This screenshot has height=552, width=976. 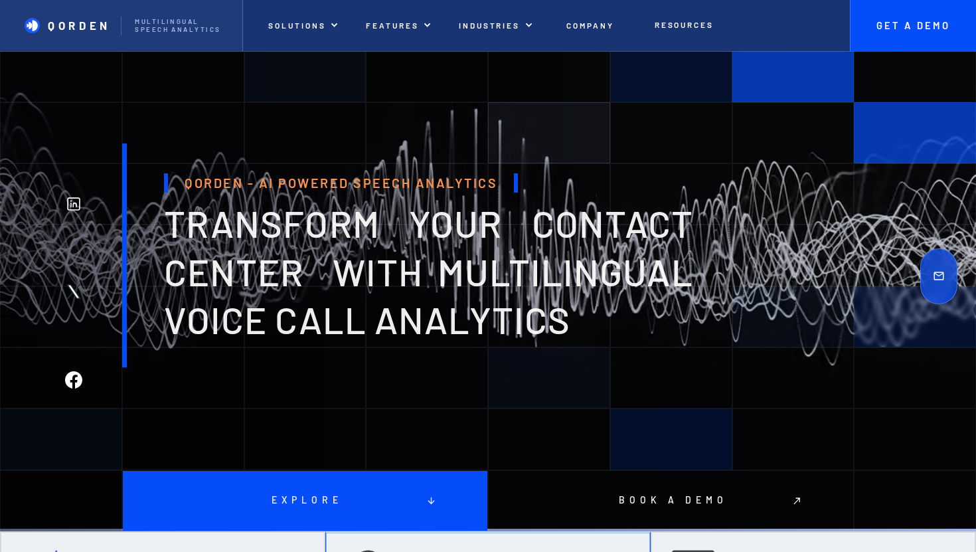 What do you see at coordinates (79, 25) in the screenshot?
I see `p: Qorden` at bounding box center [79, 25].